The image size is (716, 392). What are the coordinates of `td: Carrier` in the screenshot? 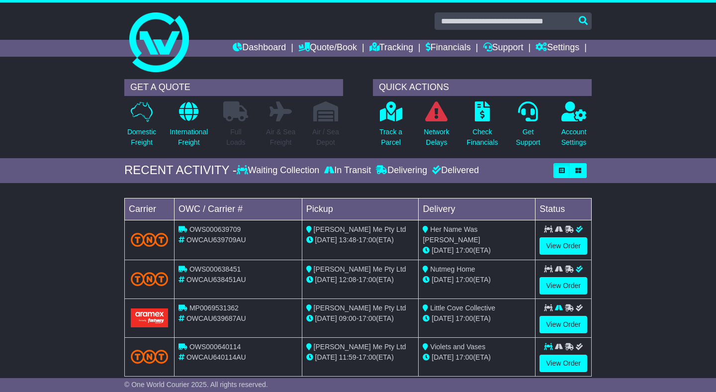 It's located at (150, 209).